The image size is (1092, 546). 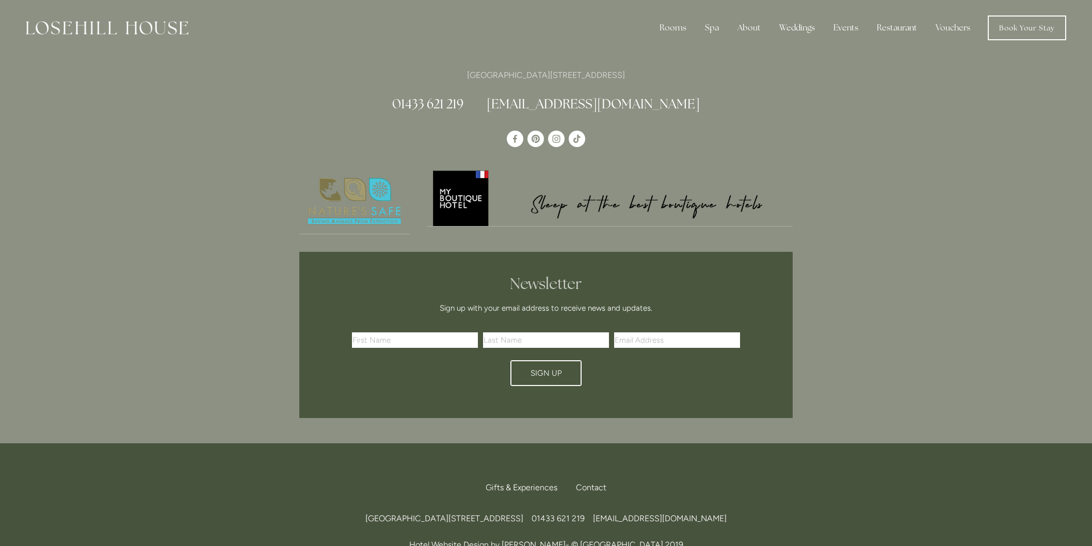 What do you see at coordinates (415, 340) in the screenshot?
I see `input: First Name` at bounding box center [415, 340].